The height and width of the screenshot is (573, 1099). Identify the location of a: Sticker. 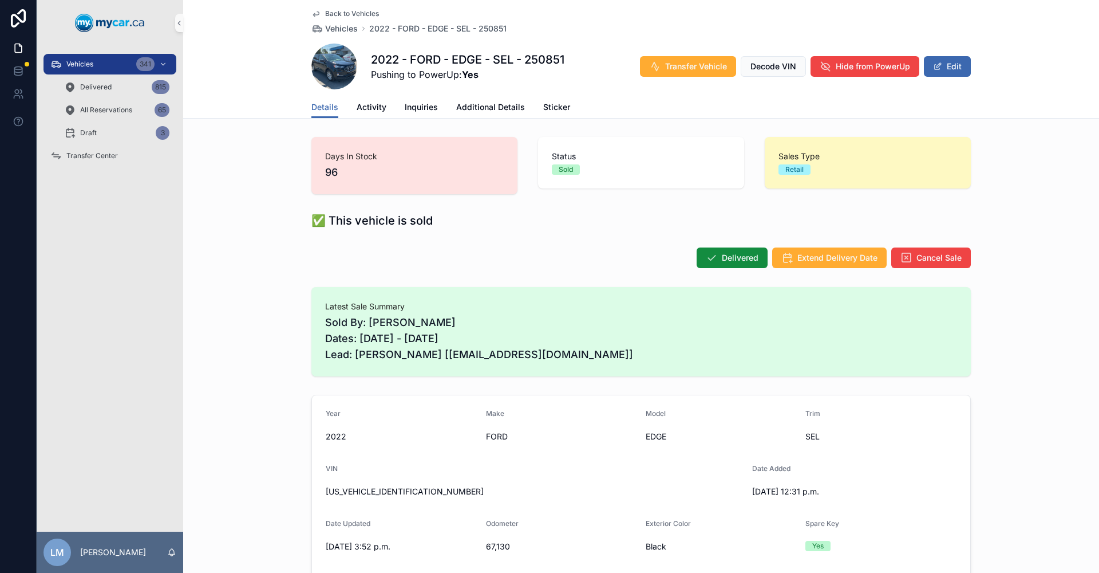
(557, 108).